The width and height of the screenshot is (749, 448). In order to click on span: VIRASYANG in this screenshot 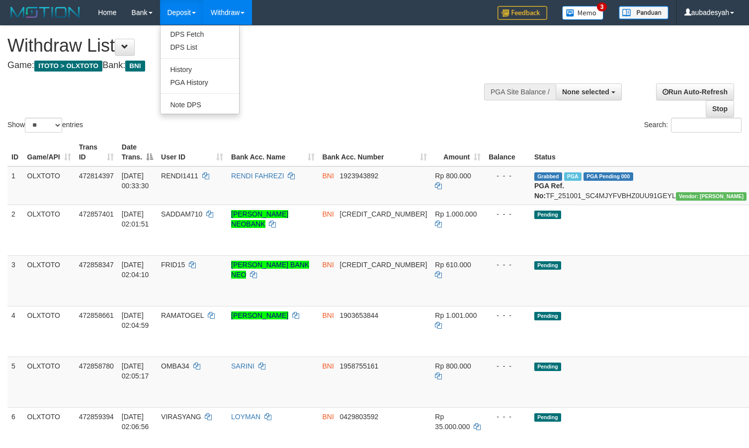, I will do `click(181, 417)`.